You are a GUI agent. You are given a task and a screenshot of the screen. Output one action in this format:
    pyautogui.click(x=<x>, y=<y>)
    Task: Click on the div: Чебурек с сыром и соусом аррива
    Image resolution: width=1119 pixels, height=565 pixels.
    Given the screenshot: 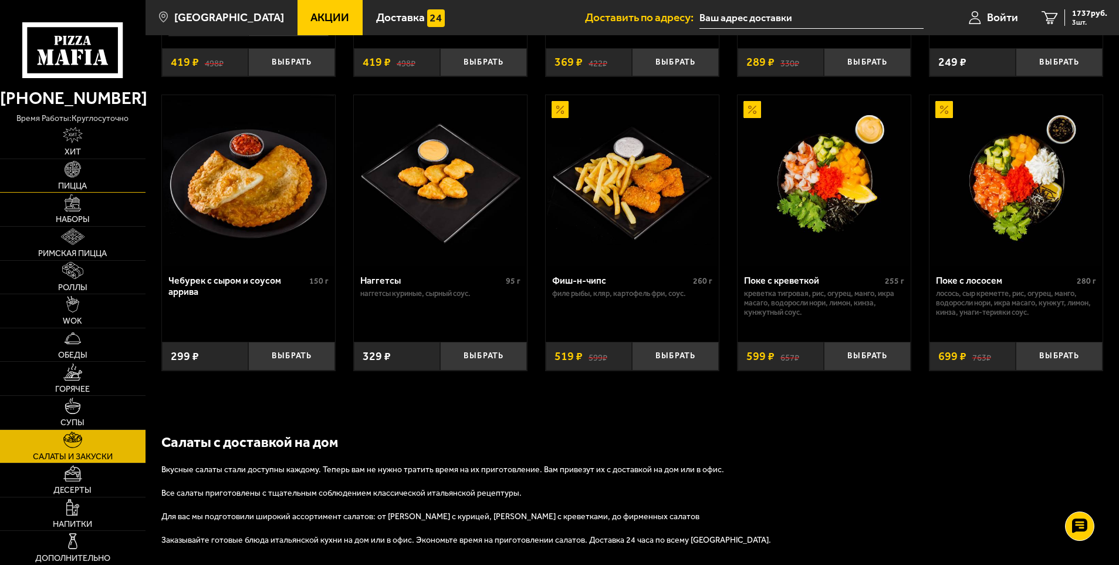 What is the action you would take?
    pyautogui.click(x=237, y=286)
    